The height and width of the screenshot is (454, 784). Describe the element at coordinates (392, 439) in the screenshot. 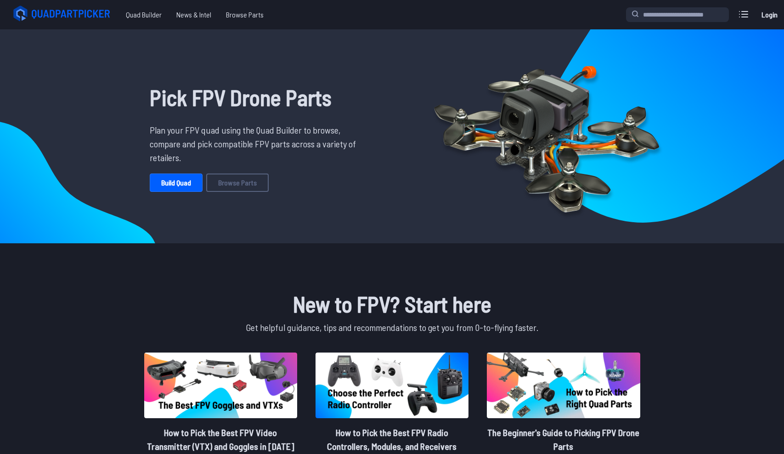

I see `h2: How to Pick the Best FPV Radio Controllers, Modules, and Receivers` at that location.